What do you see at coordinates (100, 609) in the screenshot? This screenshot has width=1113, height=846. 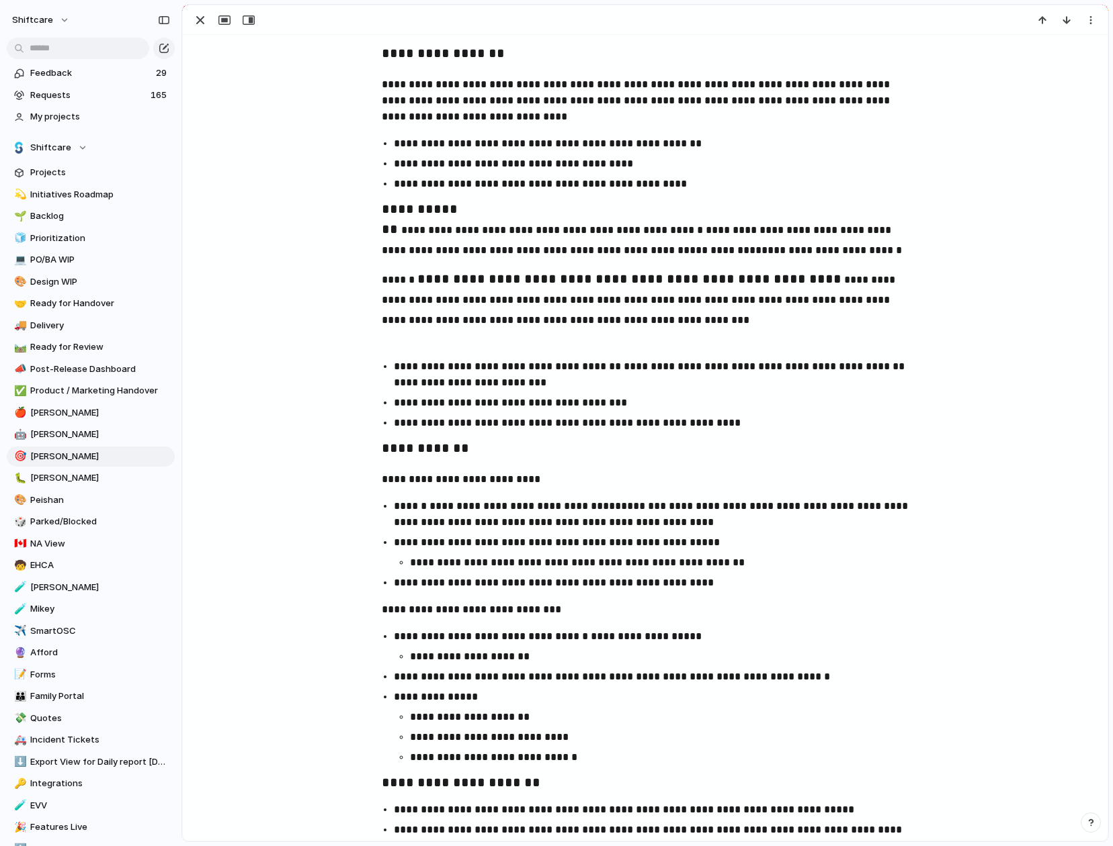 I see `span: Mikey` at bounding box center [100, 609].